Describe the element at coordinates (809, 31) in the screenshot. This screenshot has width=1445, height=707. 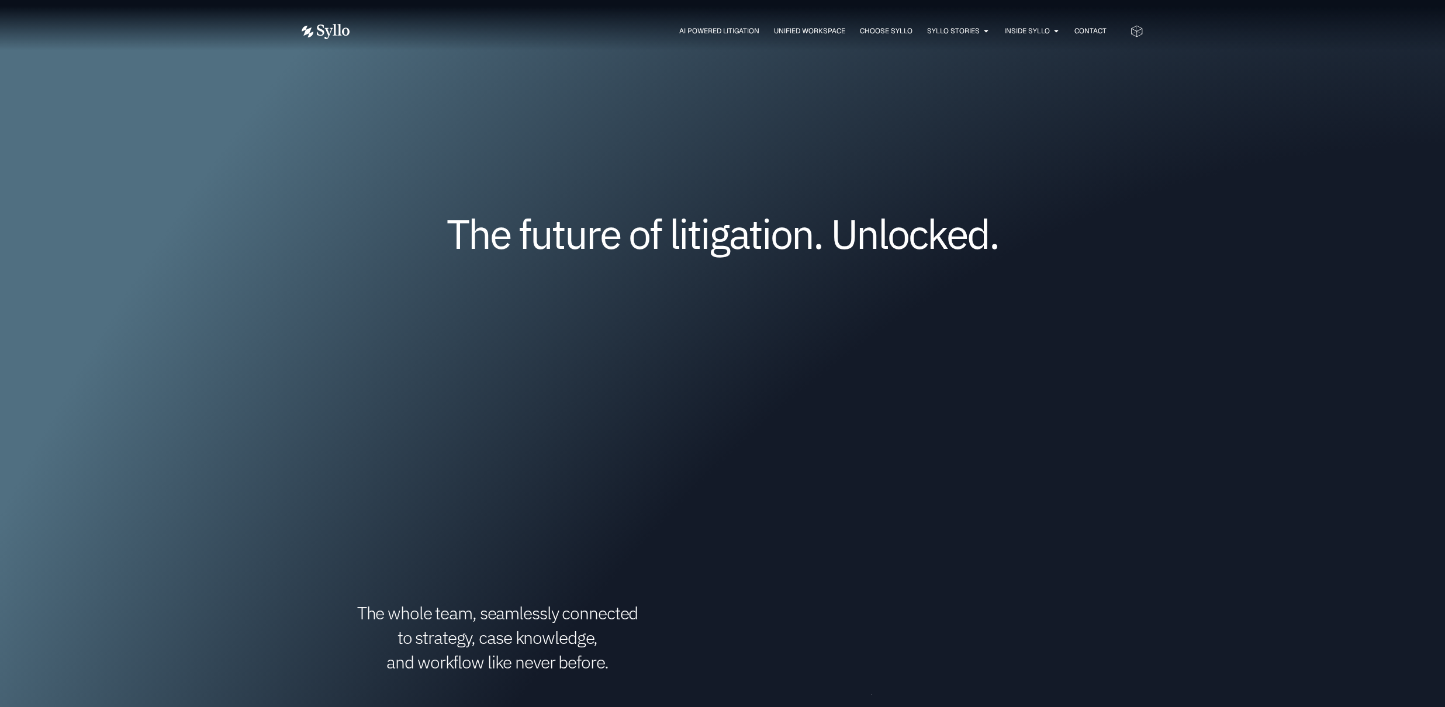
I see `span: Unified Workspace` at that location.